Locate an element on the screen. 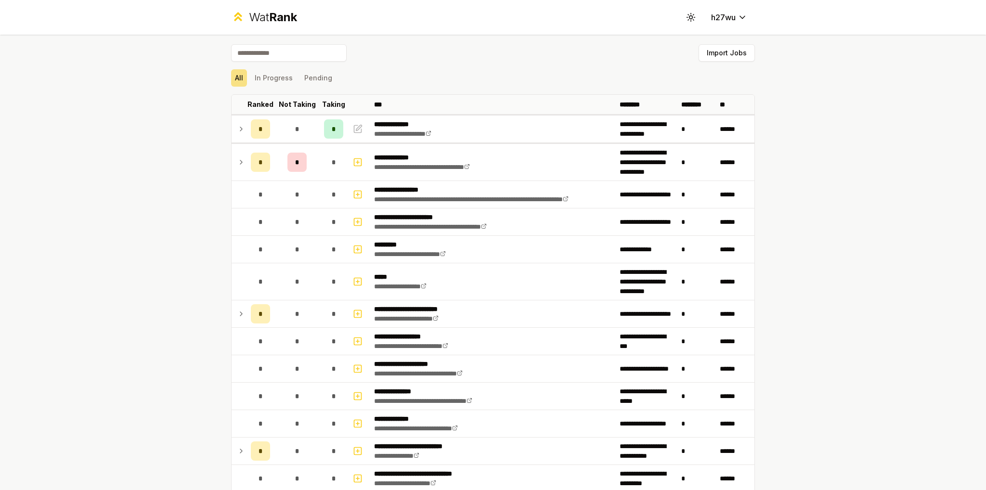  button: In Progress is located at coordinates (273, 78).